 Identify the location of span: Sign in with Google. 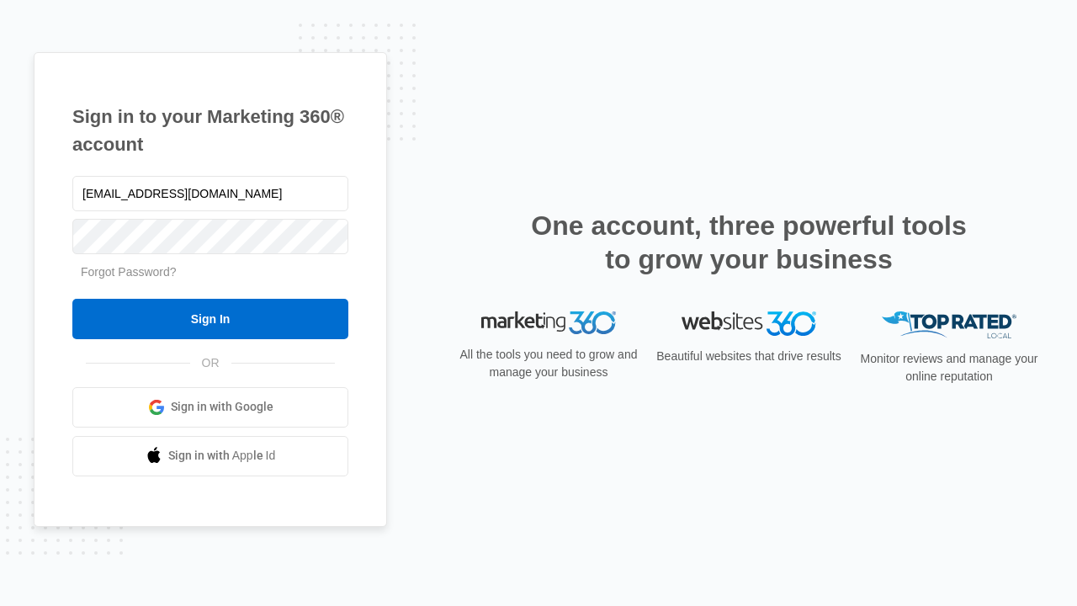
(222, 406).